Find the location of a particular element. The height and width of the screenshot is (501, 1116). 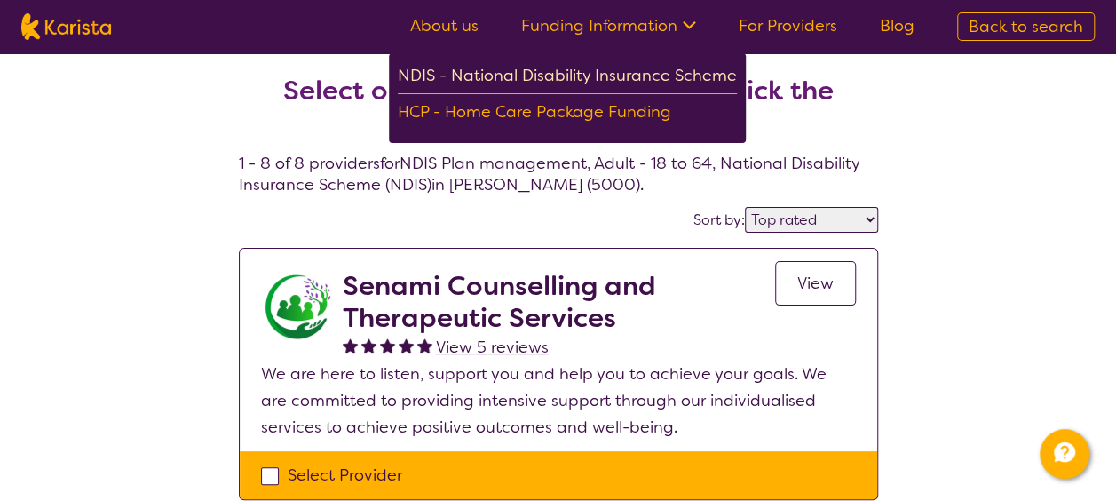

p: We are here to listen, support you and help you to achieve your goals. We are committed to provid... is located at coordinates (559, 401).